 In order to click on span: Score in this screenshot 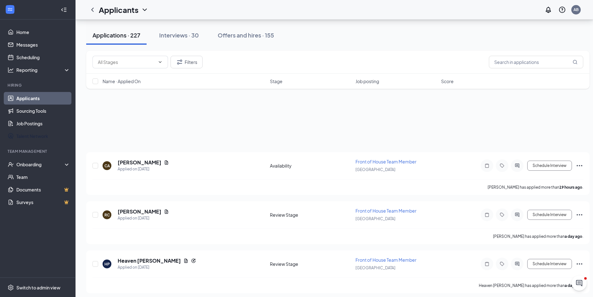, I will do `click(448, 81)`.